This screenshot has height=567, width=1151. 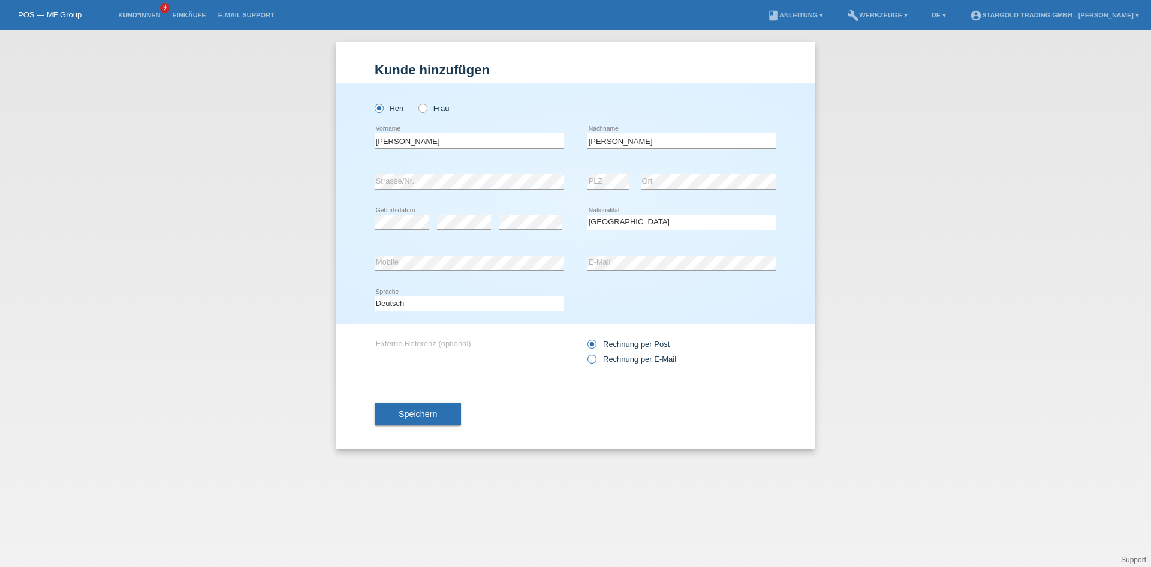 What do you see at coordinates (165, 8) in the screenshot?
I see `span: 9` at bounding box center [165, 8].